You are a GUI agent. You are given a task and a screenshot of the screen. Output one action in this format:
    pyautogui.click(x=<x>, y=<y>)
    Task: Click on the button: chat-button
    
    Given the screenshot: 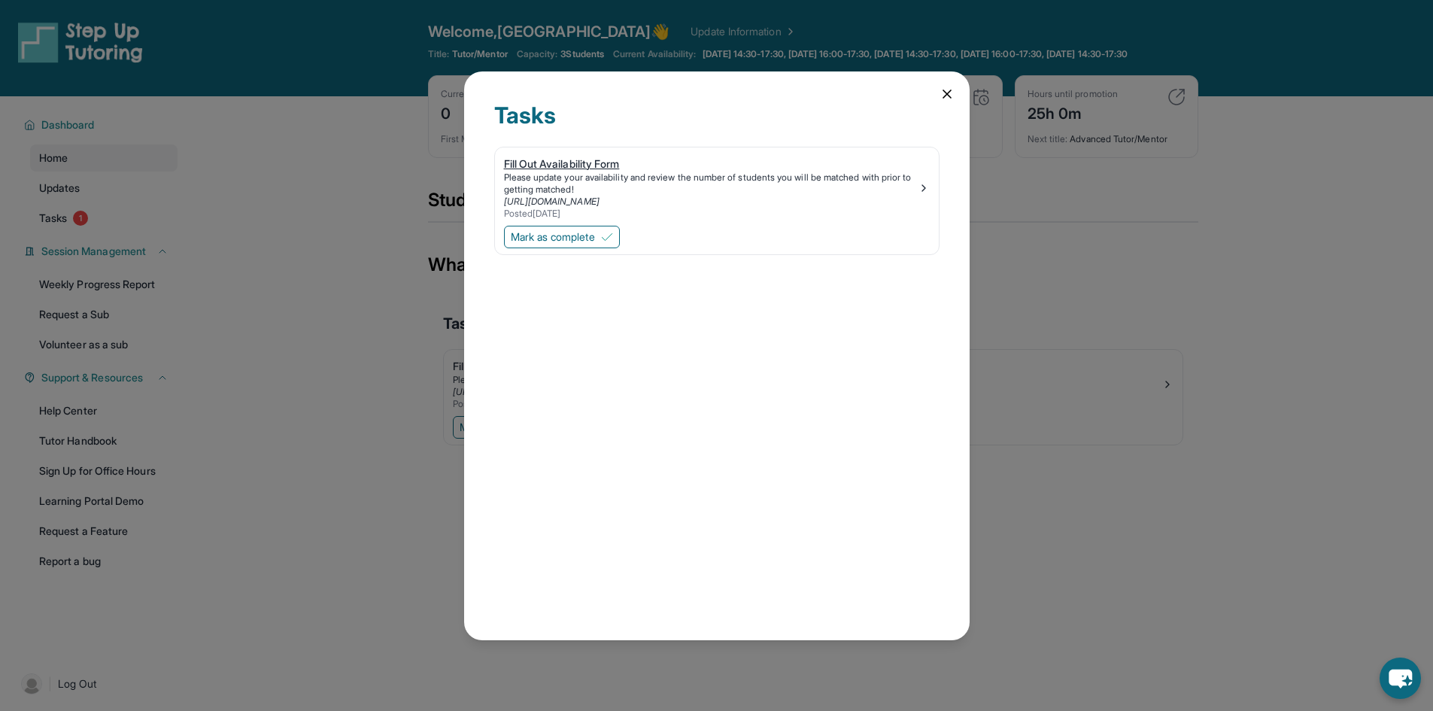 What is the action you would take?
    pyautogui.click(x=1400, y=678)
    